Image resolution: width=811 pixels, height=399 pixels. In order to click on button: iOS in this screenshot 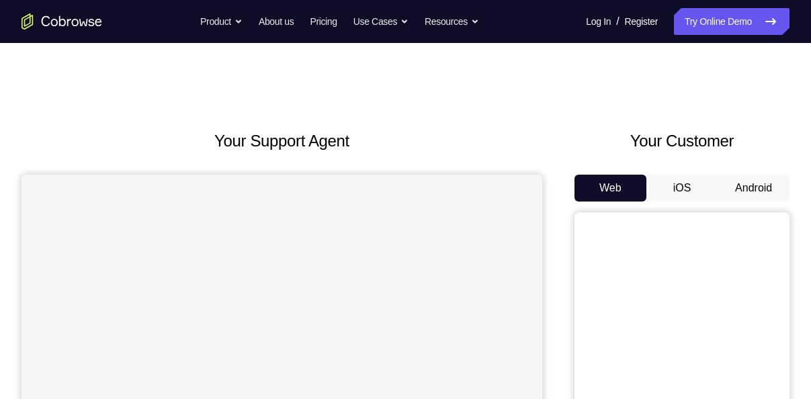, I will do `click(682, 188)`.